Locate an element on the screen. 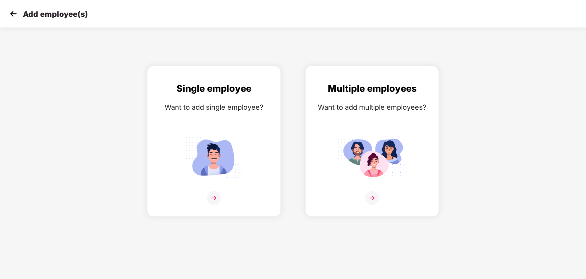  div: Want to add single employee? is located at coordinates (214, 107).